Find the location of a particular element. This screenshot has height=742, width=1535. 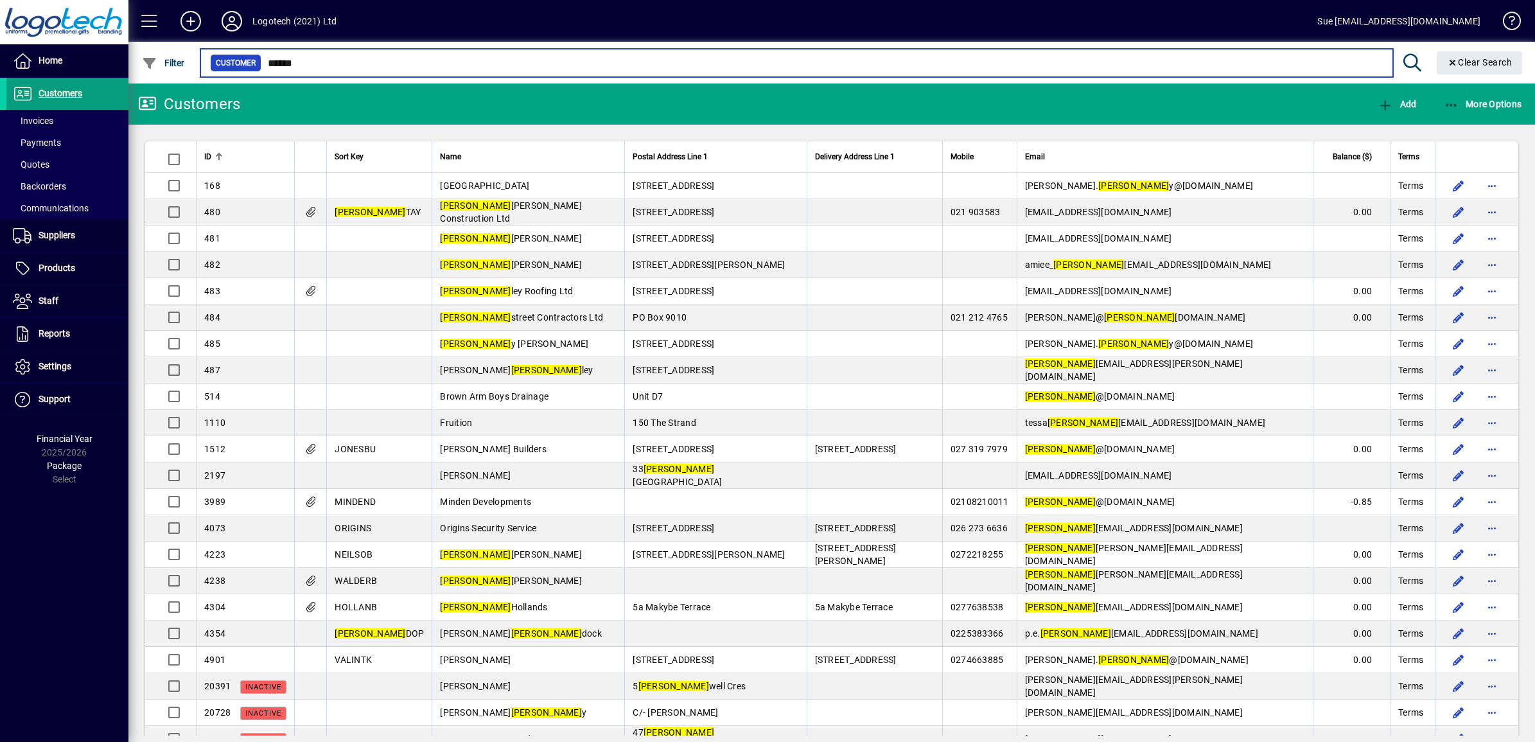

span: MINDEND is located at coordinates (355, 502).